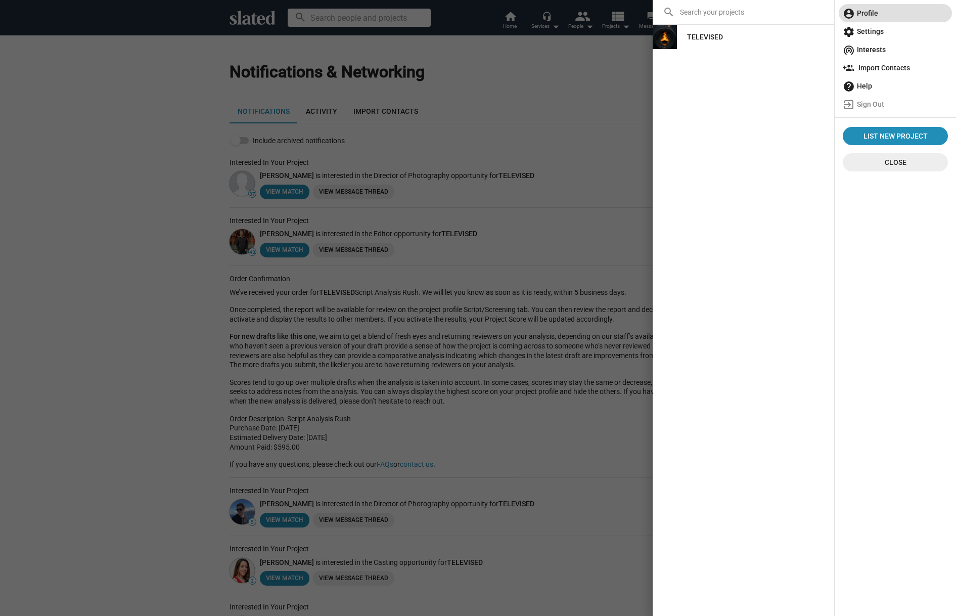 The width and height of the screenshot is (956, 616). Describe the element at coordinates (895, 50) in the screenshot. I see `a: Interests` at that location.